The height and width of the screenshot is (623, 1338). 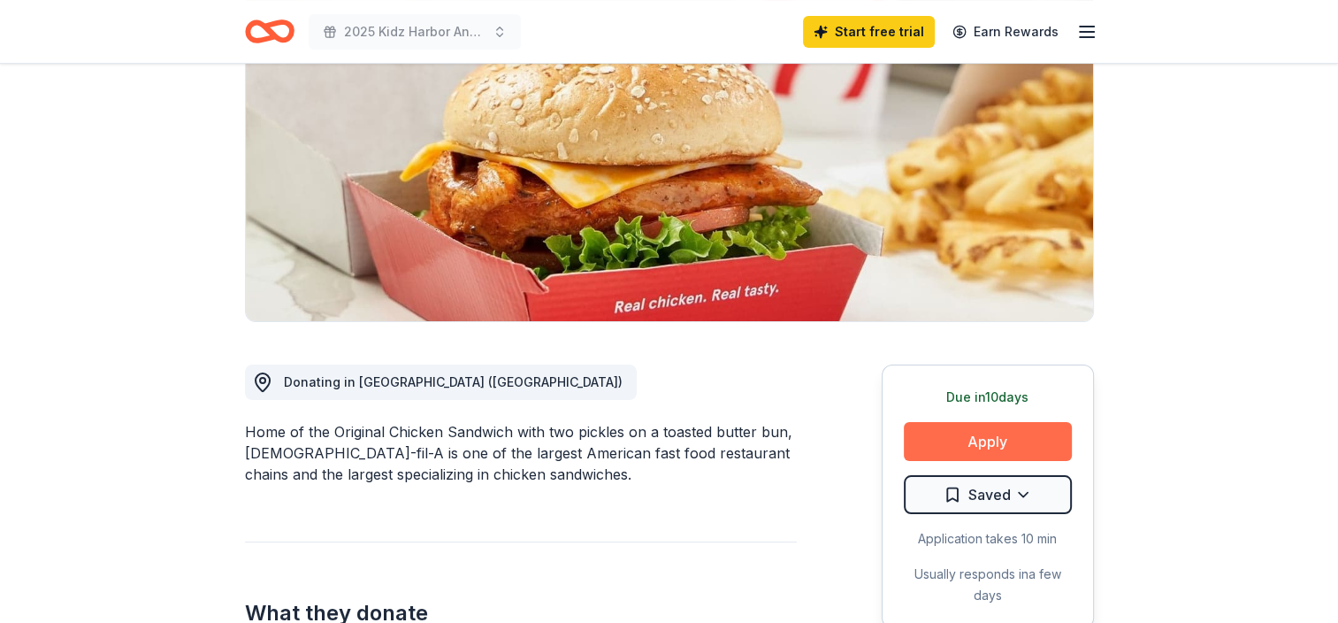 I want to click on button: Saved, so click(x=988, y=494).